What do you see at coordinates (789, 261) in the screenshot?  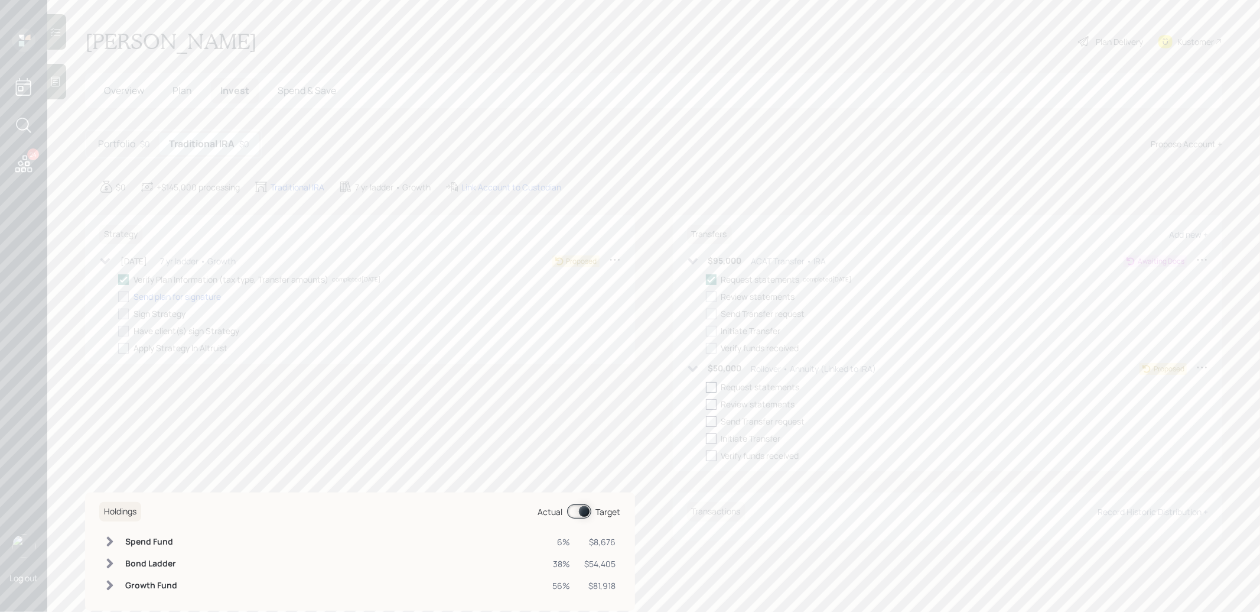 I see `div: ACAT Transfer • IRA` at bounding box center [789, 261].